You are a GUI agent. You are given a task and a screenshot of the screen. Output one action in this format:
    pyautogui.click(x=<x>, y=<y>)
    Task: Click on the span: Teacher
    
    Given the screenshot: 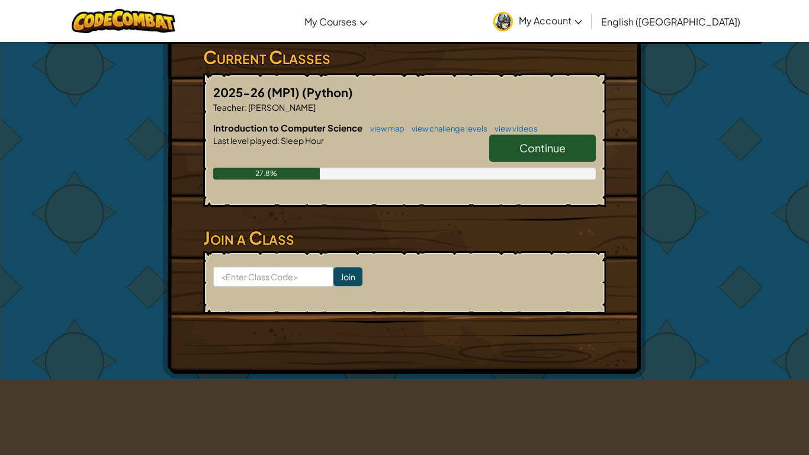 What is the action you would take?
    pyautogui.click(x=229, y=107)
    